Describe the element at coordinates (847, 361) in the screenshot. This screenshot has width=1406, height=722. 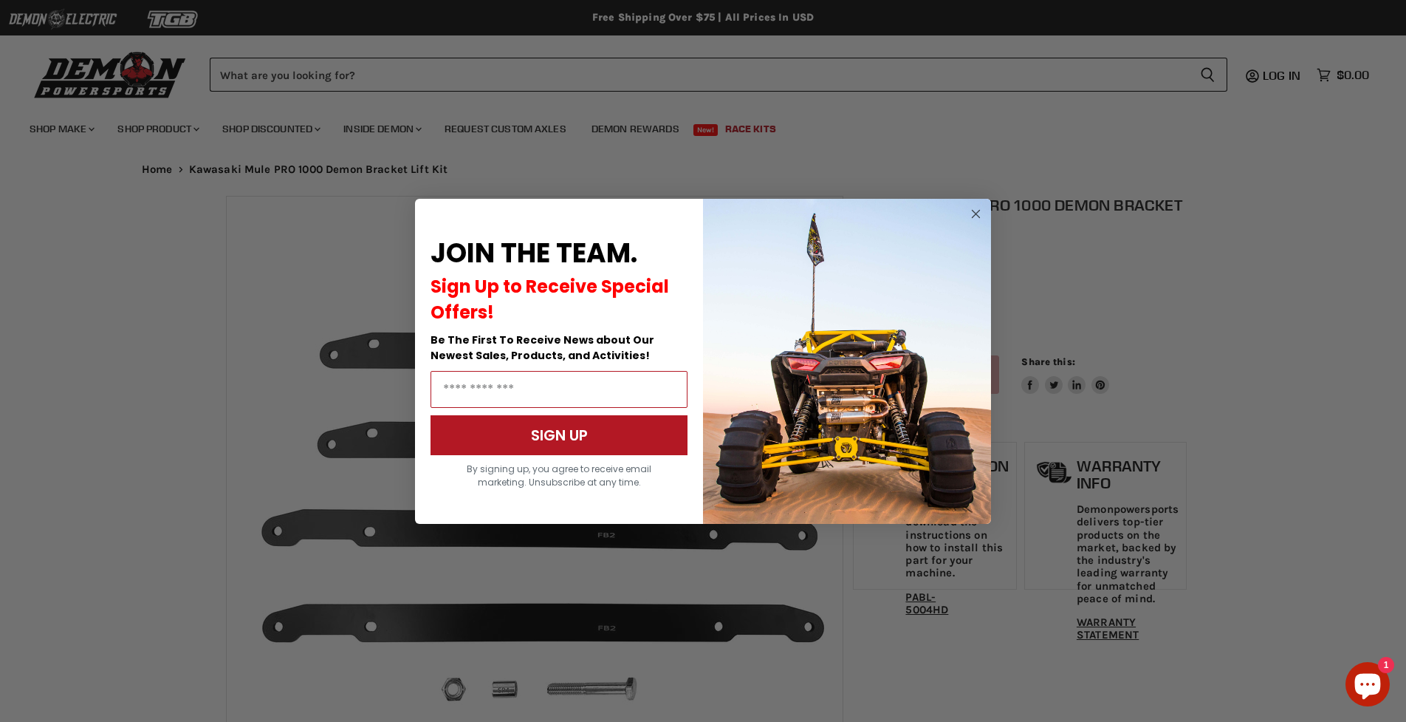
I see `img: a9095488-b6e7-41ba-879d-588abfab540b.jpeg` at that location.